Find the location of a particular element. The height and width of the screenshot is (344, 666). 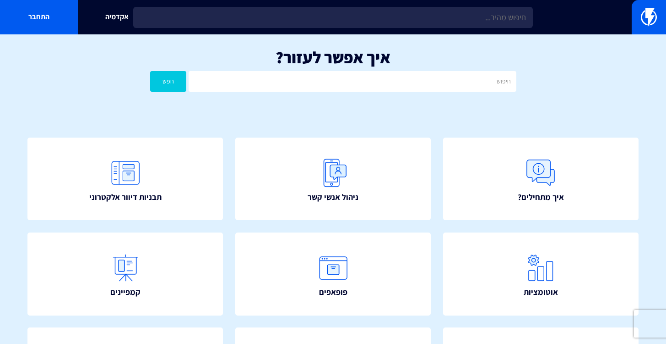

input: חיפוש is located at coordinates (352, 81).